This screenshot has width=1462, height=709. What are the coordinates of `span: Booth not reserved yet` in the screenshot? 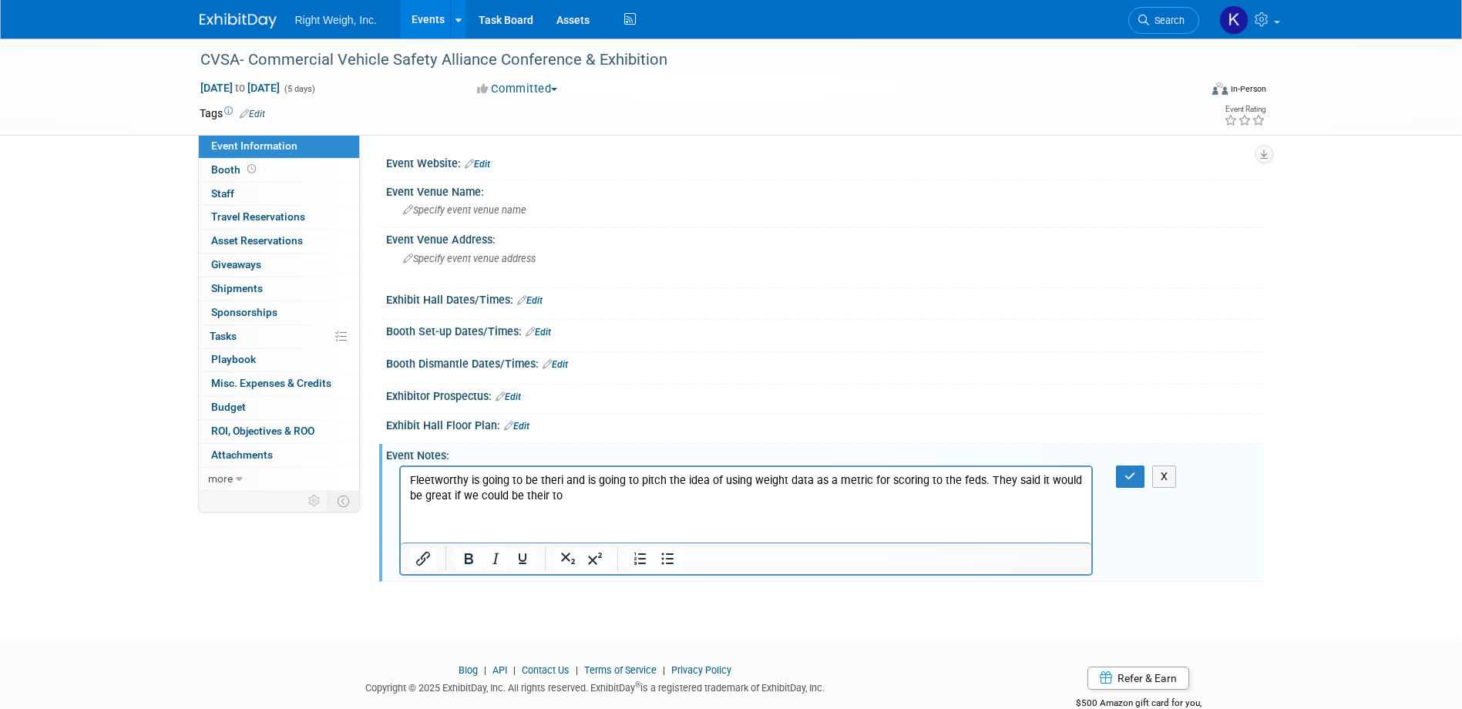 It's located at (251, 169).